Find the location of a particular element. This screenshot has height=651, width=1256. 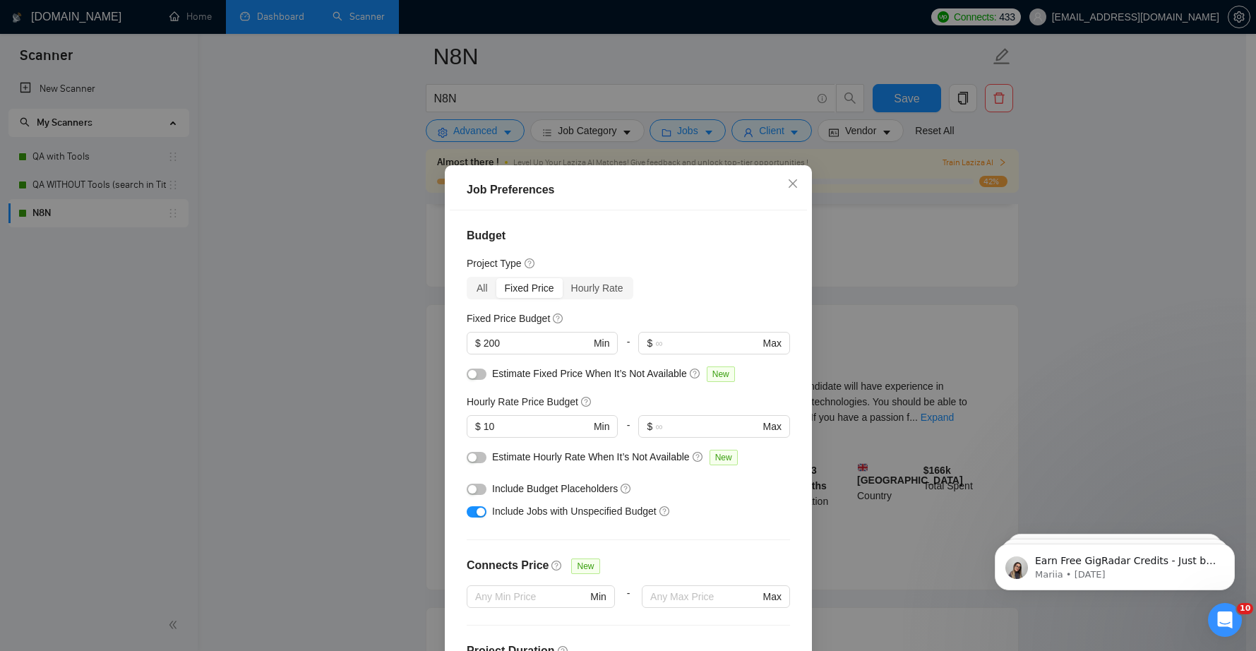

span: Include Jobs with Unspecified Budget is located at coordinates (574, 511).